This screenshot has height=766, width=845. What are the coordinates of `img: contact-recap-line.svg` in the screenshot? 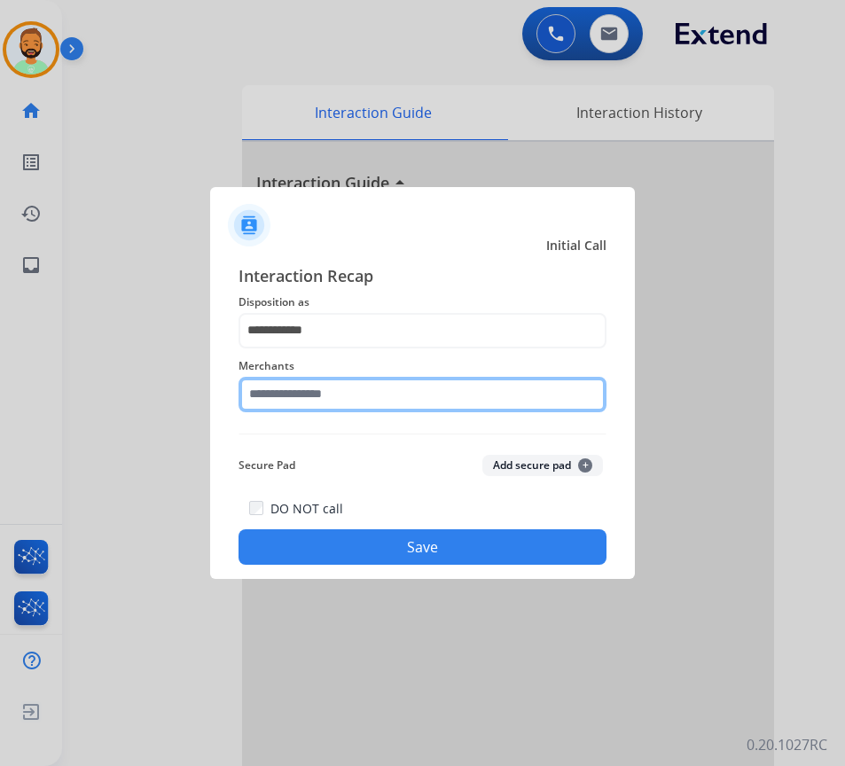 It's located at (422, 434).